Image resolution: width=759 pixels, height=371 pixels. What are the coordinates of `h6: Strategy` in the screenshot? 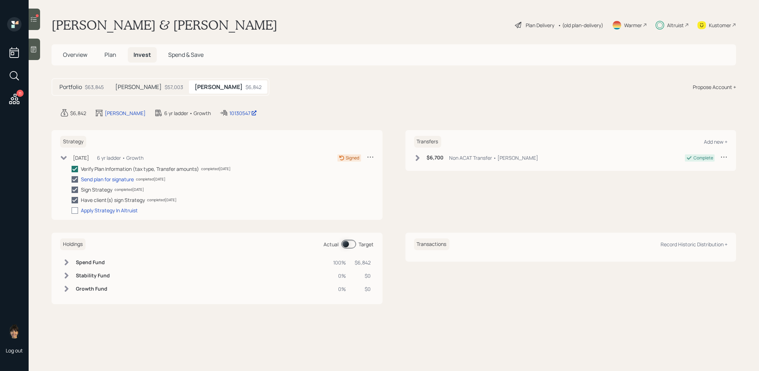 It's located at (73, 142).